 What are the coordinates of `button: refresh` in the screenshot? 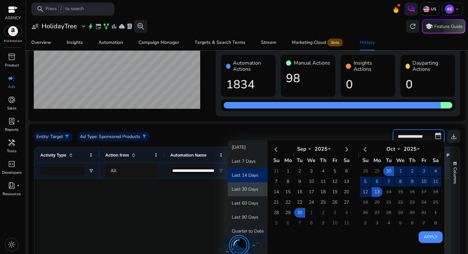 It's located at (413, 26).